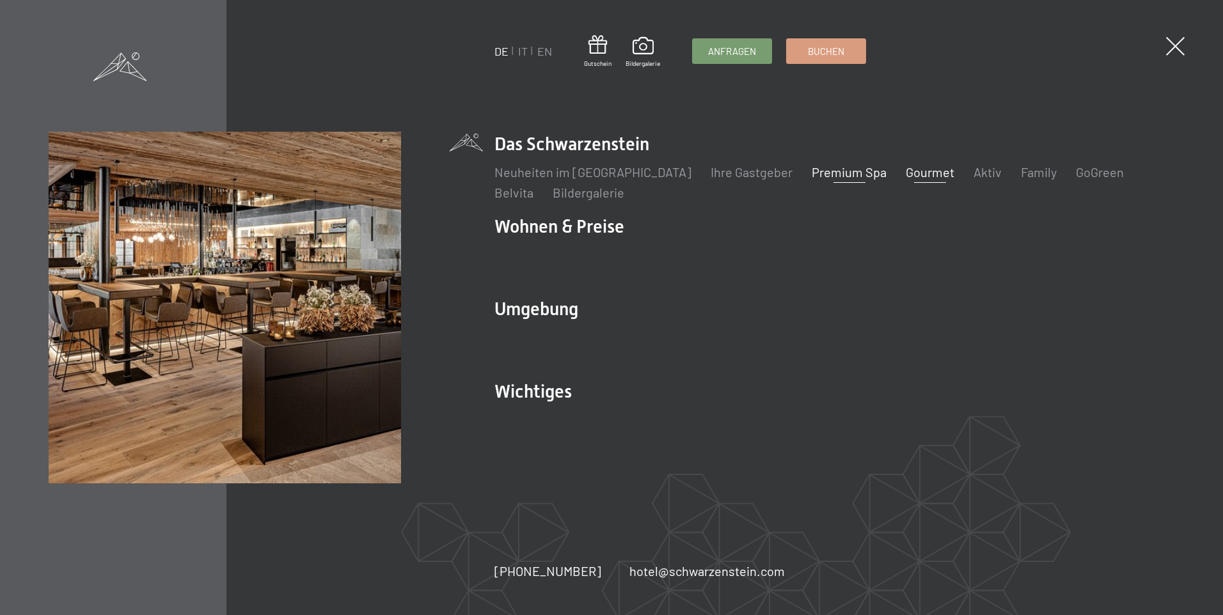  Describe the element at coordinates (1038, 172) in the screenshot. I see `a: Family` at that location.